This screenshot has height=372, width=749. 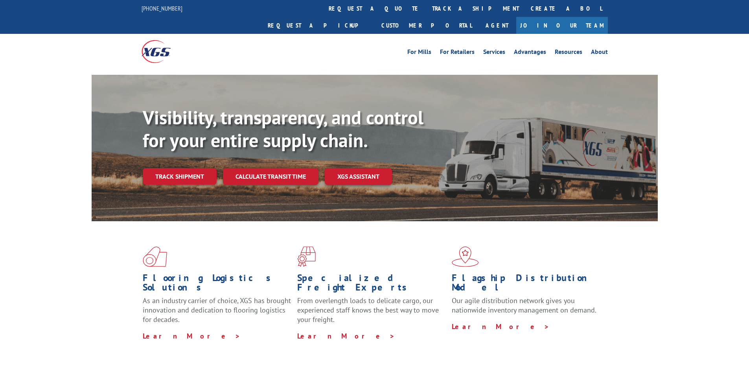 What do you see at coordinates (599, 53) in the screenshot?
I see `a: About` at bounding box center [599, 53].